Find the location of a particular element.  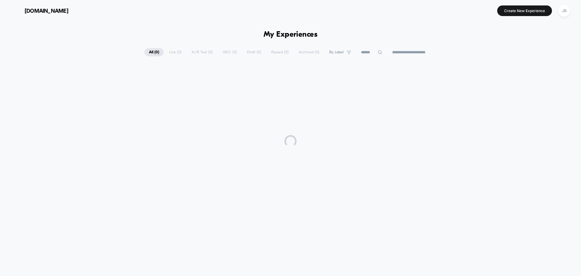

div: JB is located at coordinates (564, 11).